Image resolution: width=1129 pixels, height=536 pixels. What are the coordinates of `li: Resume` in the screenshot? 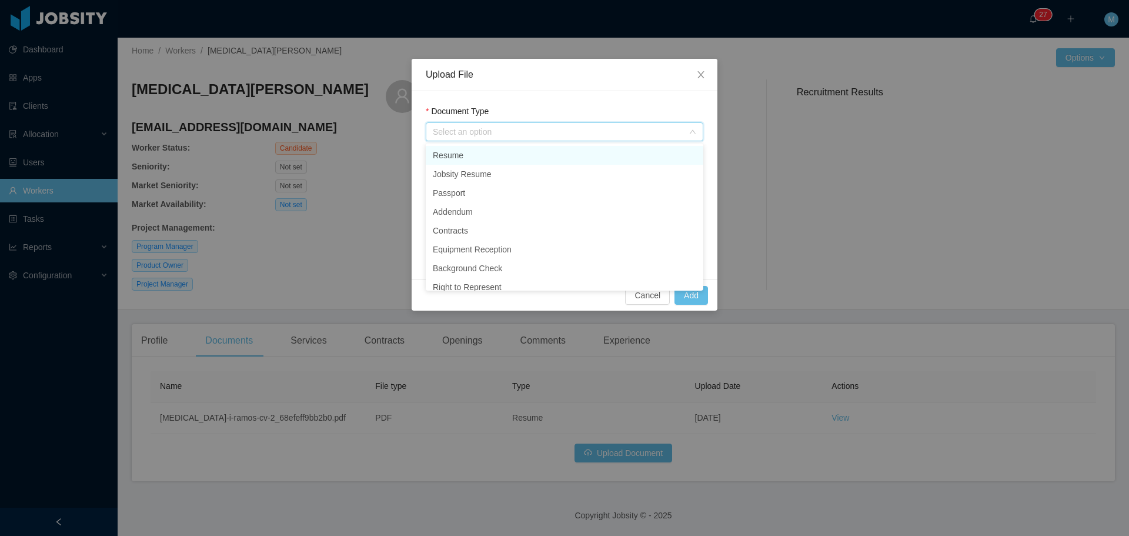 It's located at (564, 155).